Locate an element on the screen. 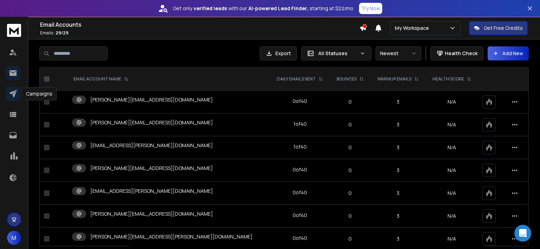  p: BOUNCES is located at coordinates (346, 79).